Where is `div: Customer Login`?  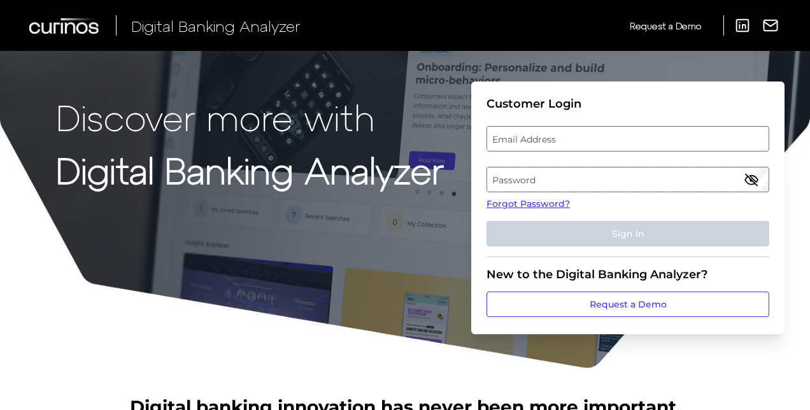 div: Customer Login is located at coordinates (628, 104).